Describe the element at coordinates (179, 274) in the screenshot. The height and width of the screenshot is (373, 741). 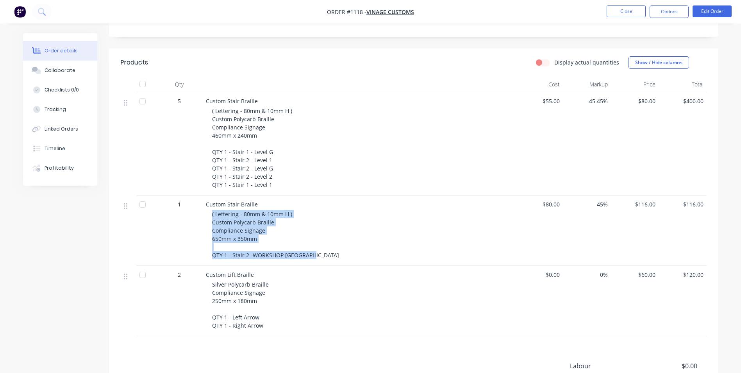
I see `span: 2` at that location.